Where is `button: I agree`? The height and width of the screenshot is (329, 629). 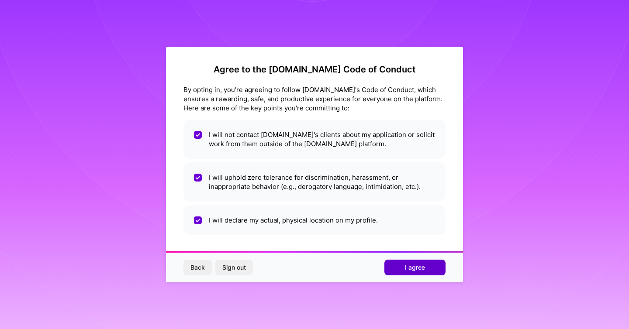
button: I agree is located at coordinates (415, 268).